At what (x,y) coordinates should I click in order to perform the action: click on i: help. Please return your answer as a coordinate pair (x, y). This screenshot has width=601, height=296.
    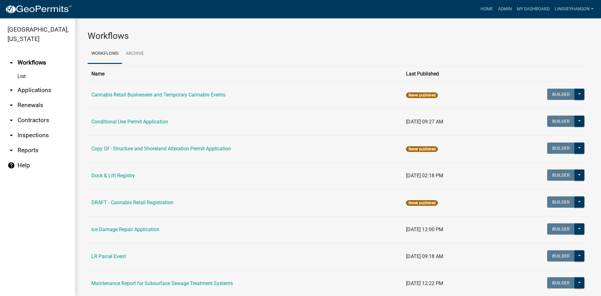
    Looking at the image, I should click on (11, 165).